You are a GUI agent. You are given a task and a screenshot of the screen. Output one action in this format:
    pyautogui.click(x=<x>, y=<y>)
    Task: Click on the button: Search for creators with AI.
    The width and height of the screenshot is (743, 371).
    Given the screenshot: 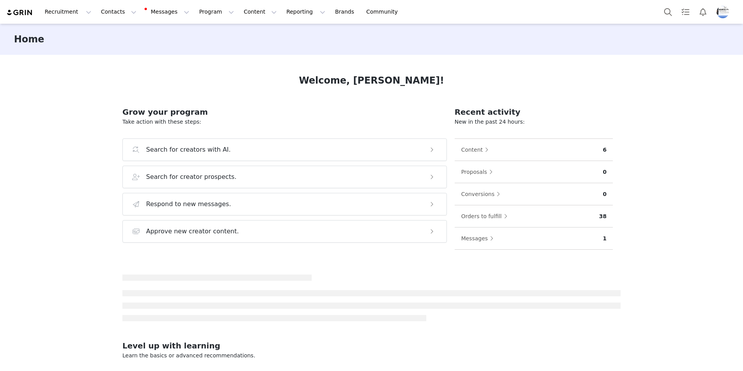 What is the action you would take?
    pyautogui.click(x=284, y=150)
    